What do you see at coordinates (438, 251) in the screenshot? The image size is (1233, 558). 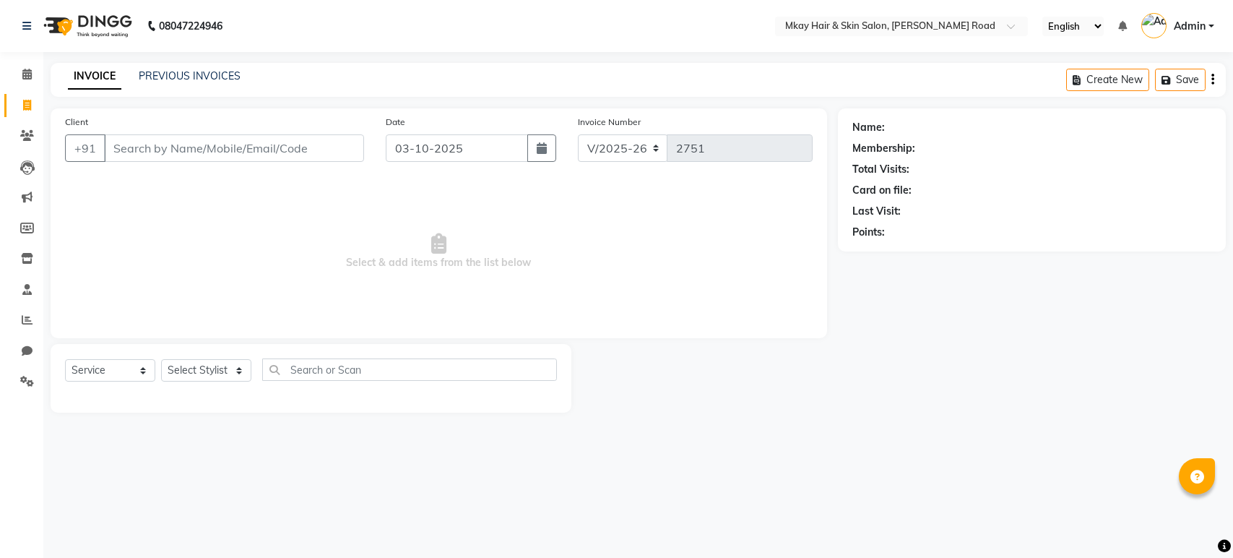 I see `span: Select & add items from the list below` at bounding box center [438, 251].